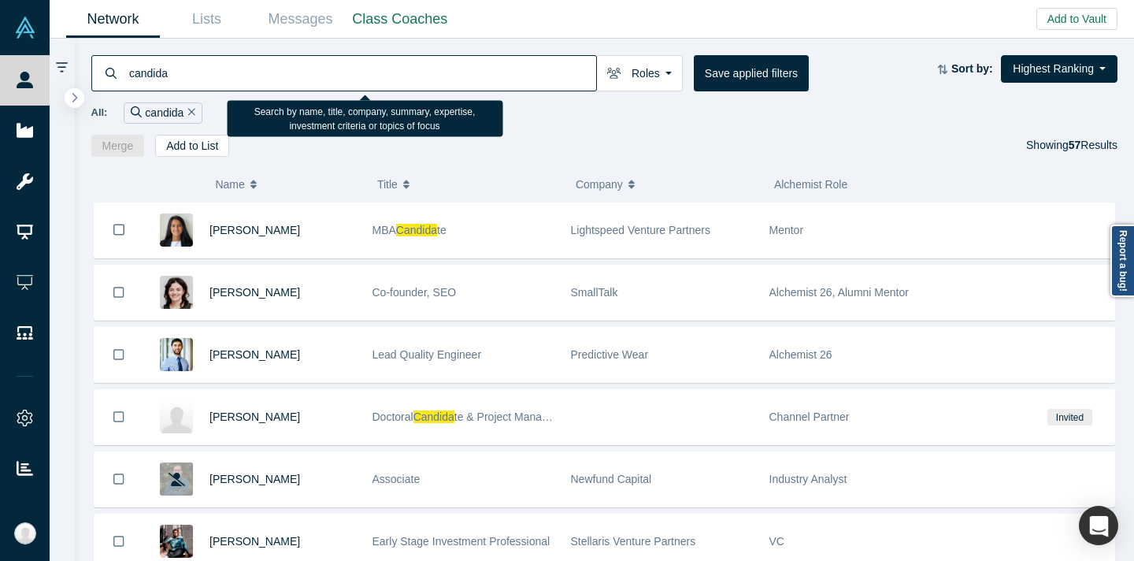  Describe the element at coordinates (99, 113) in the screenshot. I see `span: All:` at that location.